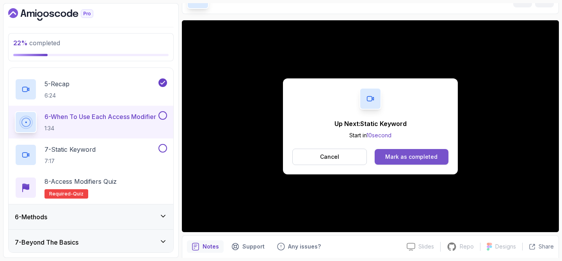 This screenshot has height=261, width=562. Describe the element at coordinates (304, 247) in the screenshot. I see `p: Any issues?` at that location.